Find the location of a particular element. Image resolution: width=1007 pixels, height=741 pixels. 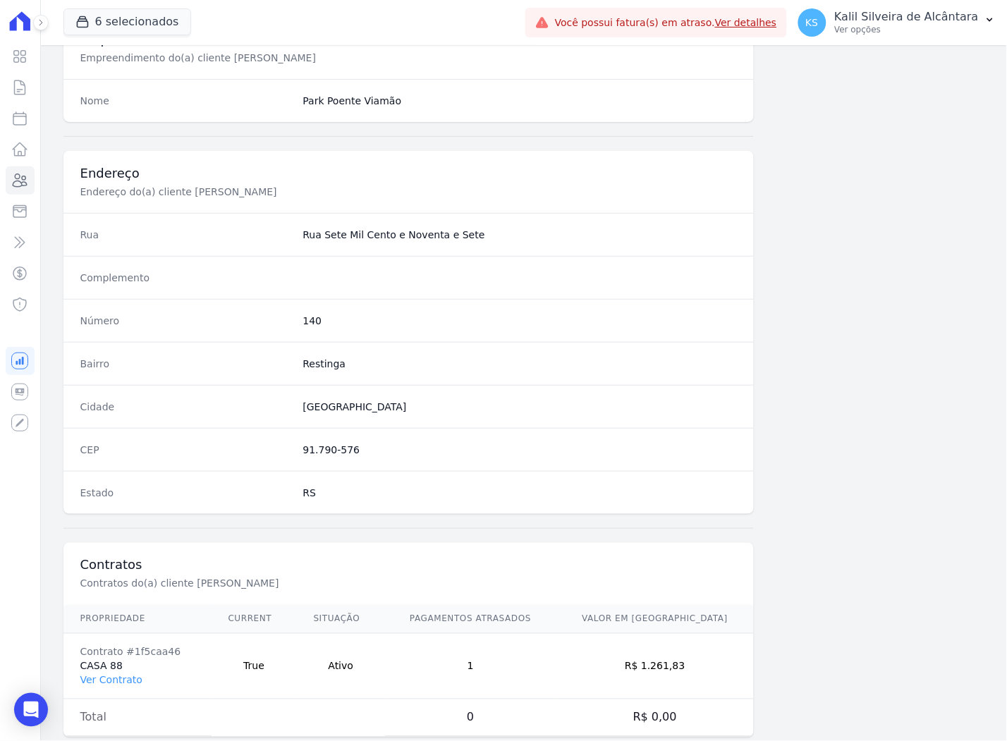

dt: Cidade is located at coordinates (186, 407).